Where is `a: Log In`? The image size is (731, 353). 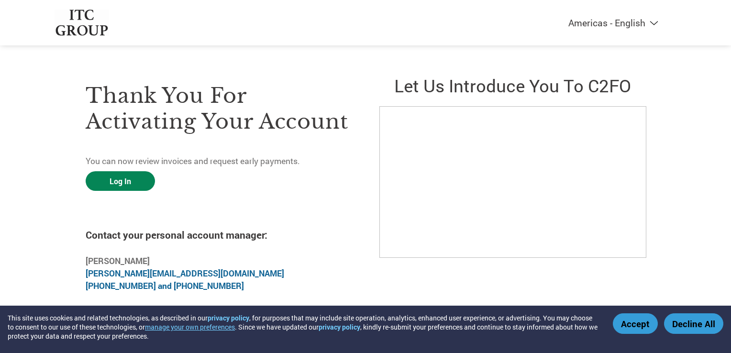 a: Log In is located at coordinates (120, 181).